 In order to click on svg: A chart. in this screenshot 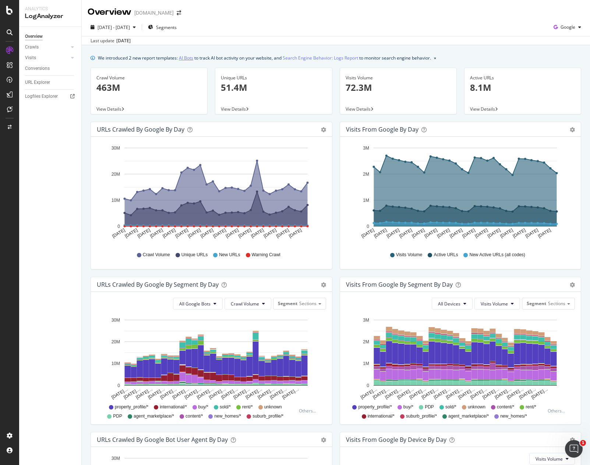, I will do `click(211, 358)`.